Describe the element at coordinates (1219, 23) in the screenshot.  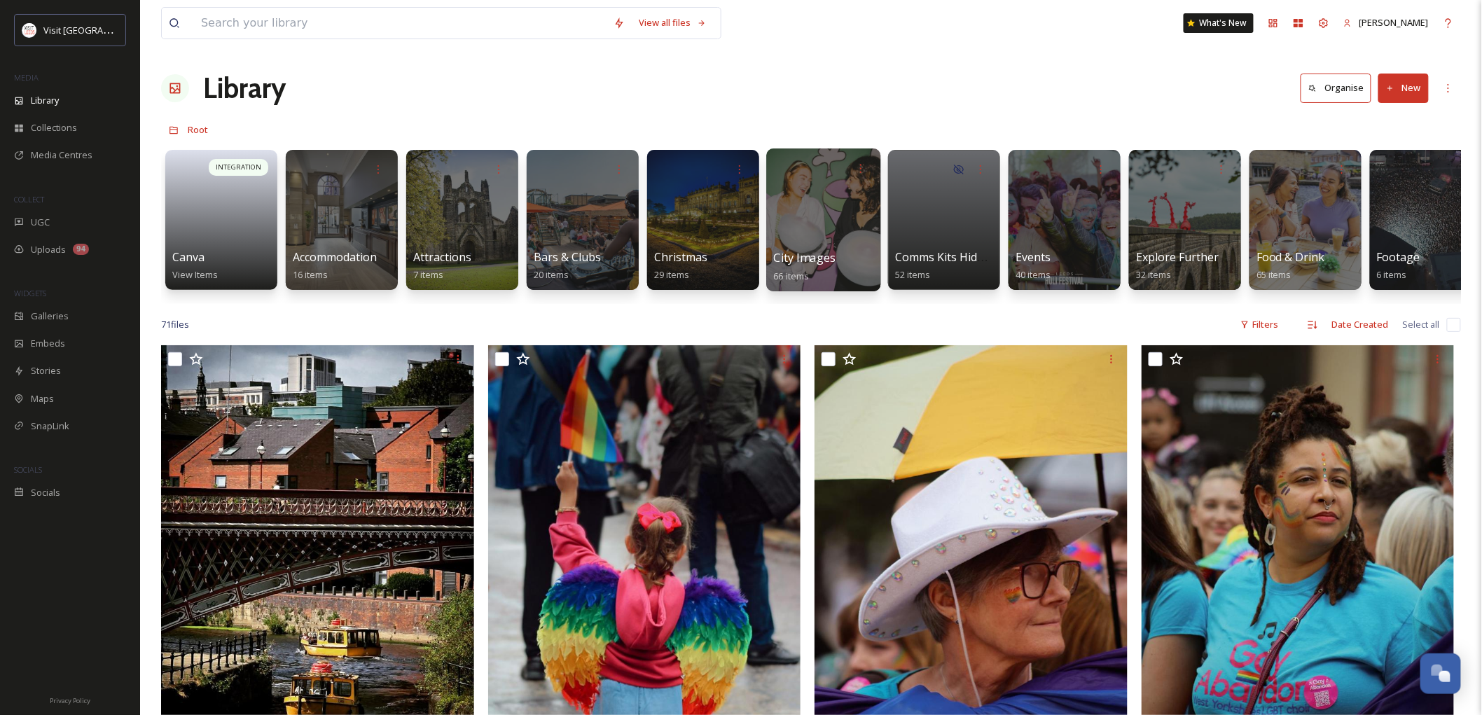
I see `a: What's New` at that location.